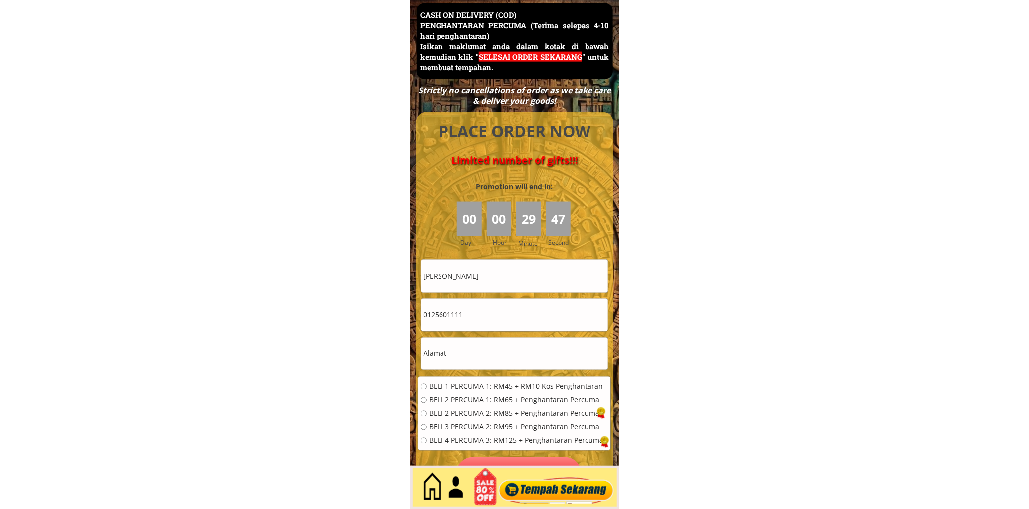 Image resolution: width=1029 pixels, height=509 pixels. Describe the element at coordinates (514, 41) in the screenshot. I see `h3: CASH ON DELIVERY (COD) PENGHANTARAN PERCUMA (Terima selepas 4-10 hari penghantaran) Isikan maklum...` at that location.